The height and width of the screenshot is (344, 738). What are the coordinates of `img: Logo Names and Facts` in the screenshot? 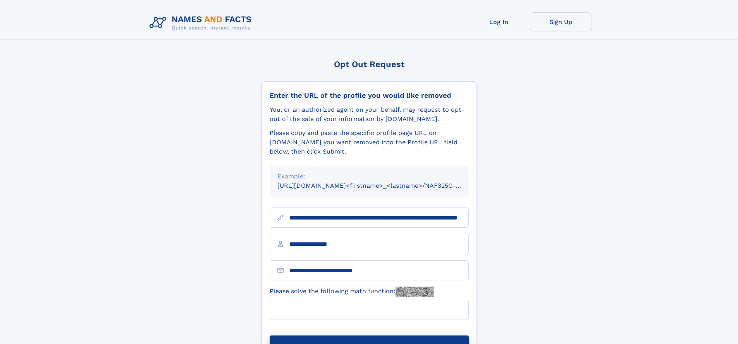 It's located at (202, 23).